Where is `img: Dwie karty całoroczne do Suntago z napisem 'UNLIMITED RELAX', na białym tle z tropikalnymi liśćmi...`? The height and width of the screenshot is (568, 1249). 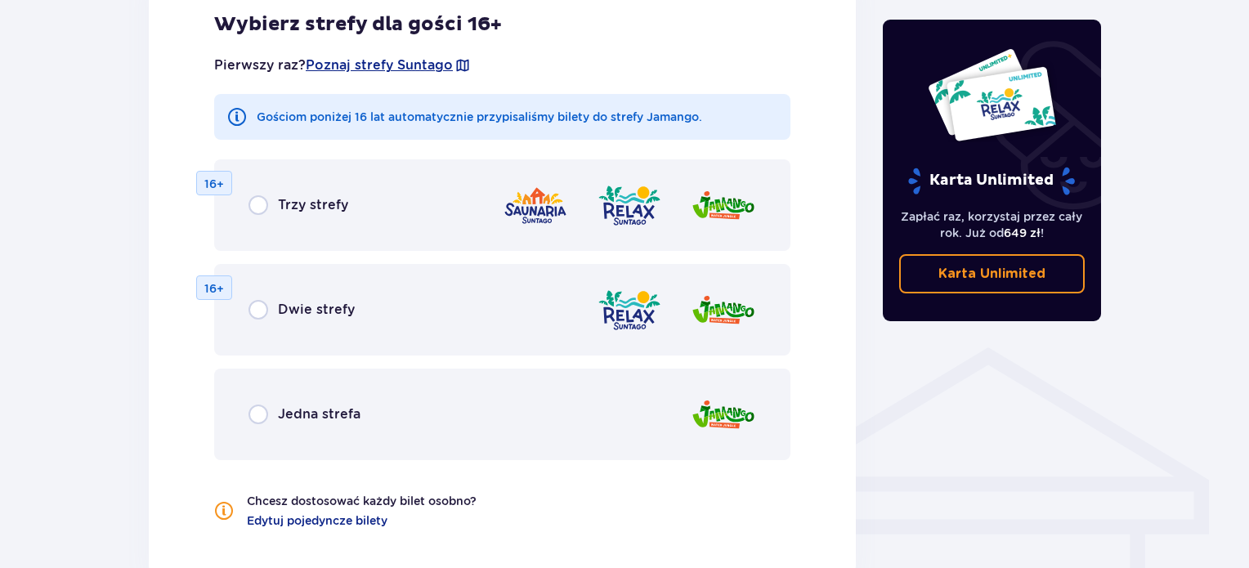
img: Dwie karty całoroczne do Suntago z napisem 'UNLIMITED RELAX', na białym tle z tropikalnymi liśćmi... is located at coordinates (991, 95).